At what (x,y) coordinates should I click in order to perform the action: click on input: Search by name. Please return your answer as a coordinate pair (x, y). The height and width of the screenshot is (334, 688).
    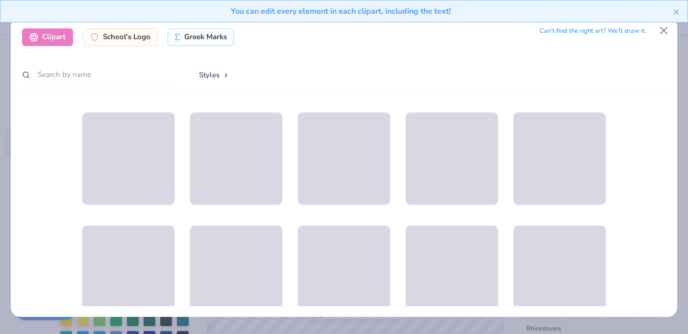
    Looking at the image, I should click on (100, 75).